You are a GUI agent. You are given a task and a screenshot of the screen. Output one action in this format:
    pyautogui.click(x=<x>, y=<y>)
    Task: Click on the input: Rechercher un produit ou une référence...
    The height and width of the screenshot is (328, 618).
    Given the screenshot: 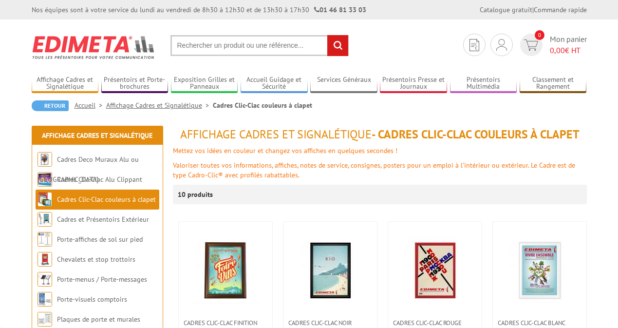 What is the action you would take?
    pyautogui.click(x=260, y=45)
    